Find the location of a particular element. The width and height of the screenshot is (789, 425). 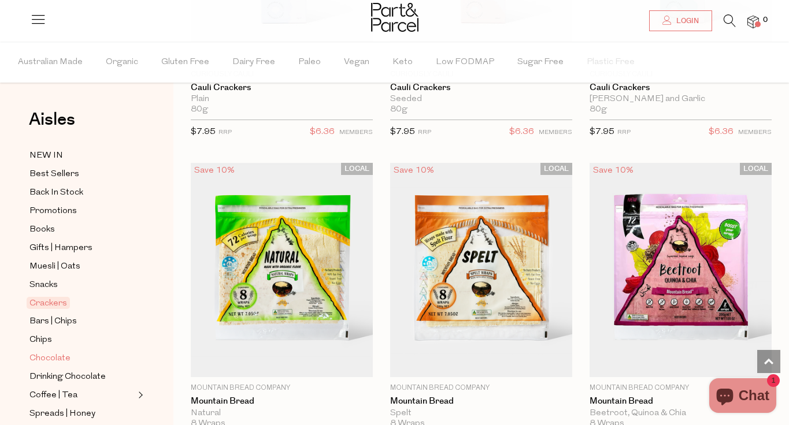

span: Bars | Chips is located at coordinates (53, 322).